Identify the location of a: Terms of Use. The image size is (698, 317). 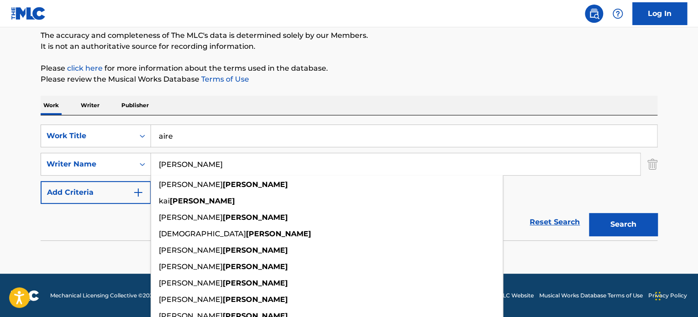
(224, 79).